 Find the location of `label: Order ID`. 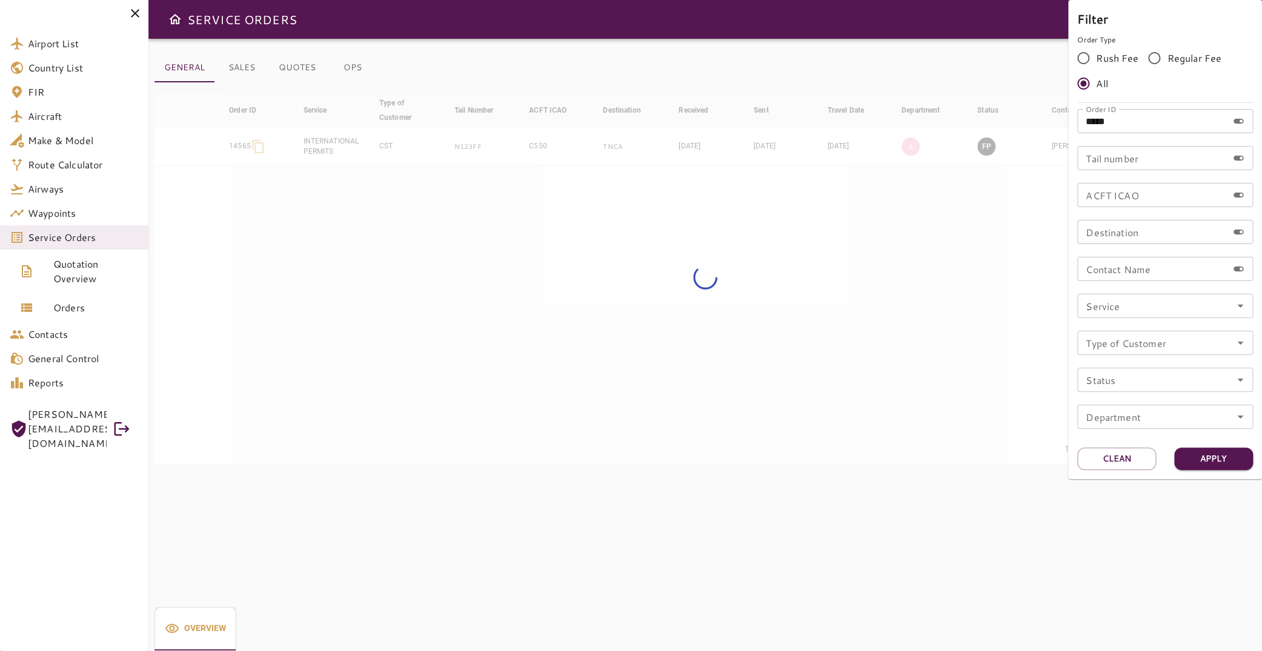

label: Order ID is located at coordinates (1101, 108).